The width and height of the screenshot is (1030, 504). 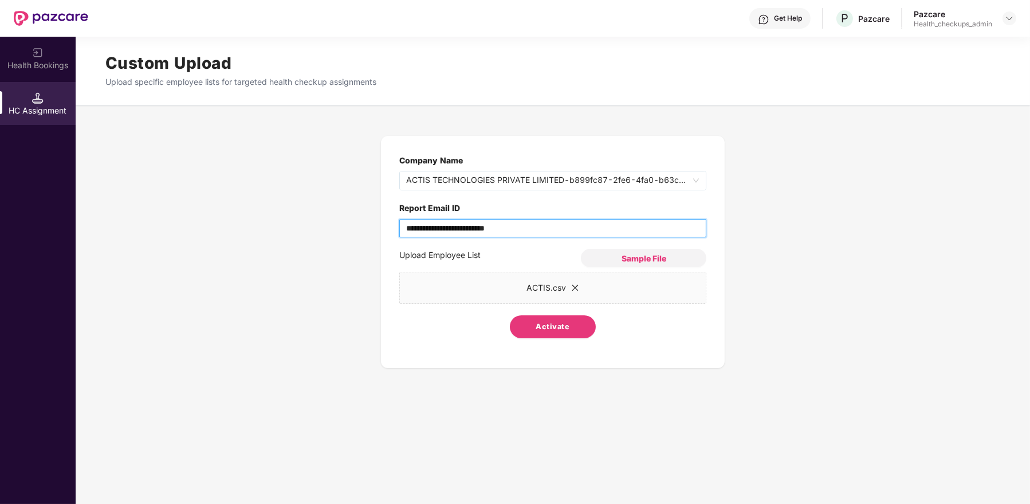 What do you see at coordinates (38, 98) in the screenshot?
I see `img: svg+xml;base64,PHN2ZyB3aWR0aD0iMTQuNSIgaGVpZ2h0PSIxNC41IiB2aWV3Qm94PSIwIDAgMTYgMTYiIGZpbGw9Im5vbm...` at bounding box center [38, 98].